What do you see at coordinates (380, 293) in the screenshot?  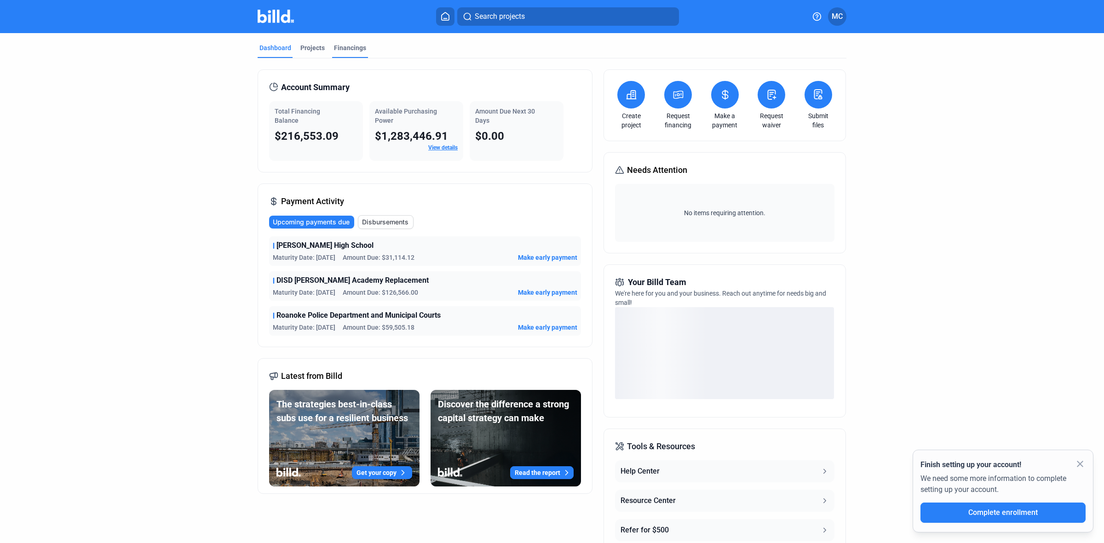 I see `span: Amount Due: $126,566.00` at bounding box center [380, 293].